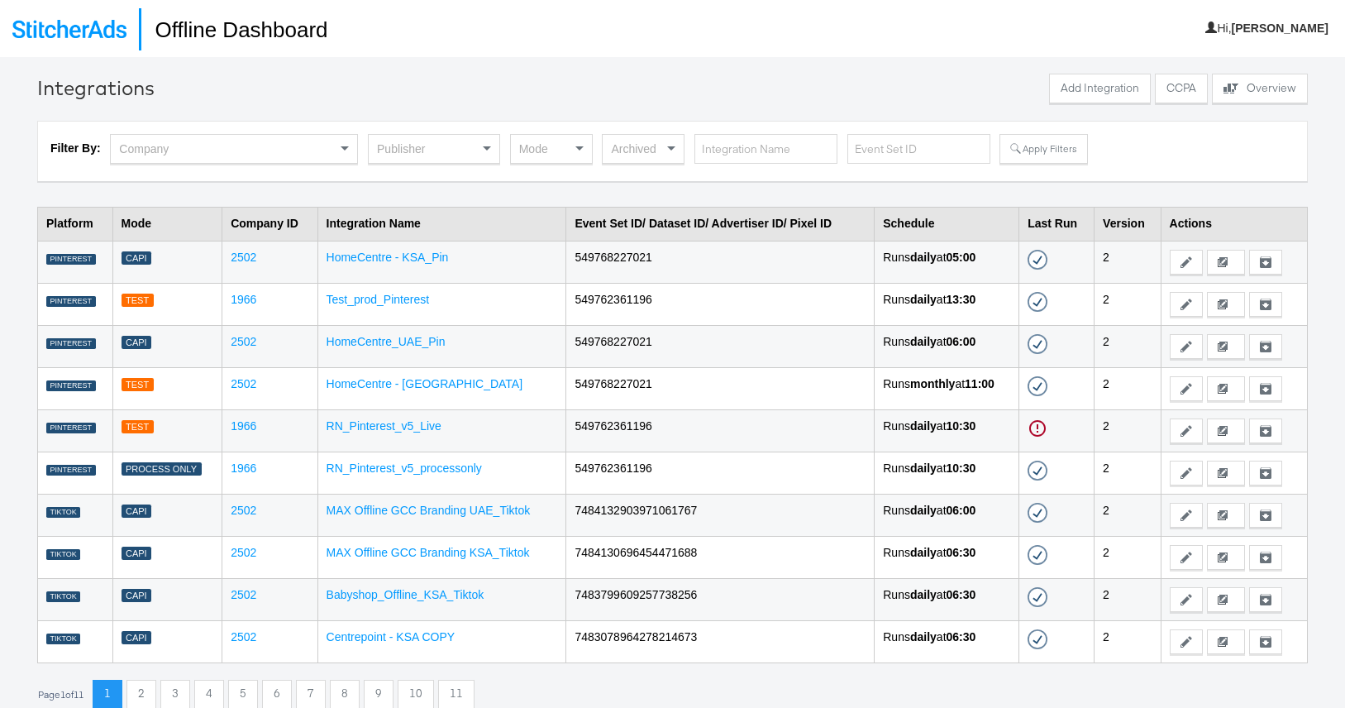 Image resolution: width=1345 pixels, height=708 pixels. What do you see at coordinates (167, 223) in the screenshot?
I see `th: Mode` at bounding box center [167, 223].